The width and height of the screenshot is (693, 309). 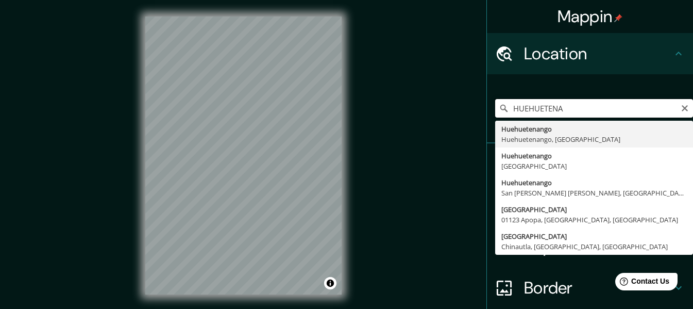 I want to click on span: Contact Us, so click(x=49, y=12).